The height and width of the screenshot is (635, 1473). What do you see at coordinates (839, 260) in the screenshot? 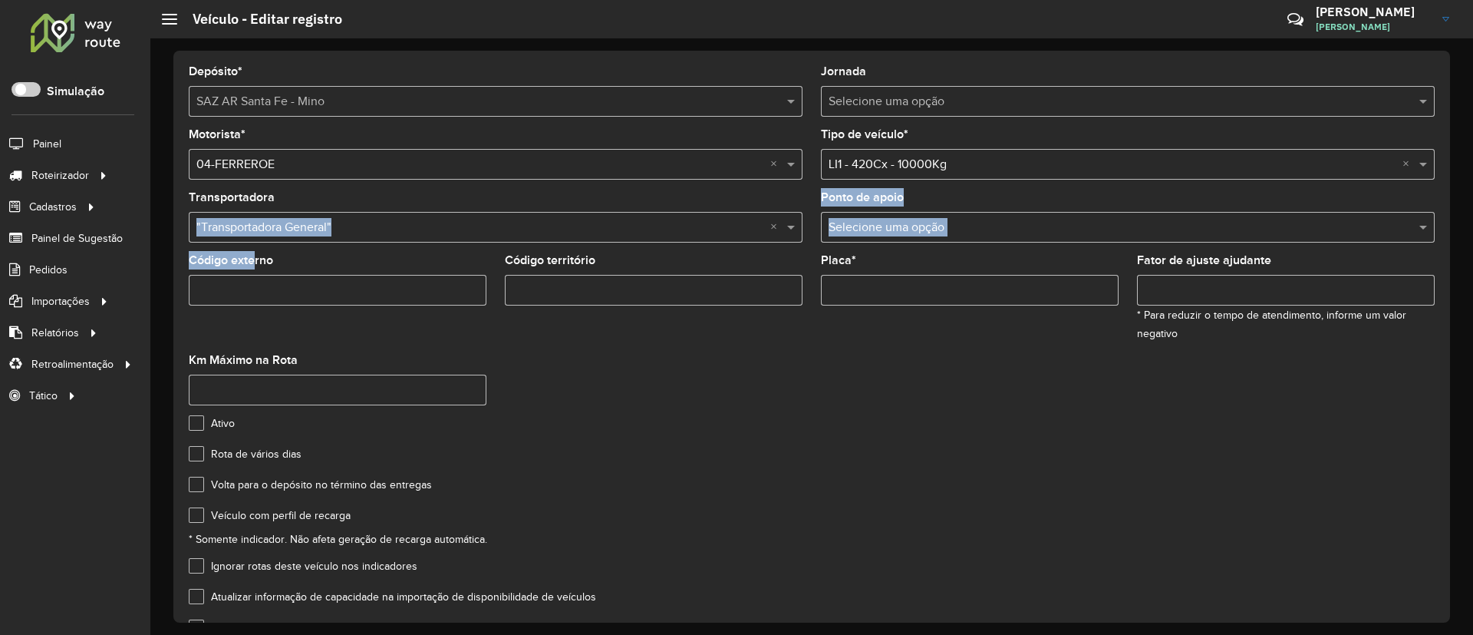
I see `label: Placa` at bounding box center [839, 260].